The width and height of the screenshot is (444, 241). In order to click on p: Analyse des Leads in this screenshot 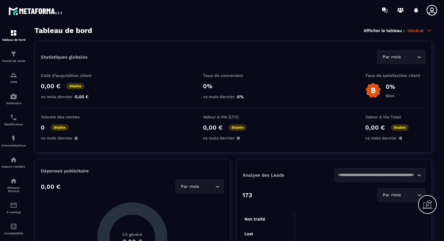, I will do `click(288, 175)`.